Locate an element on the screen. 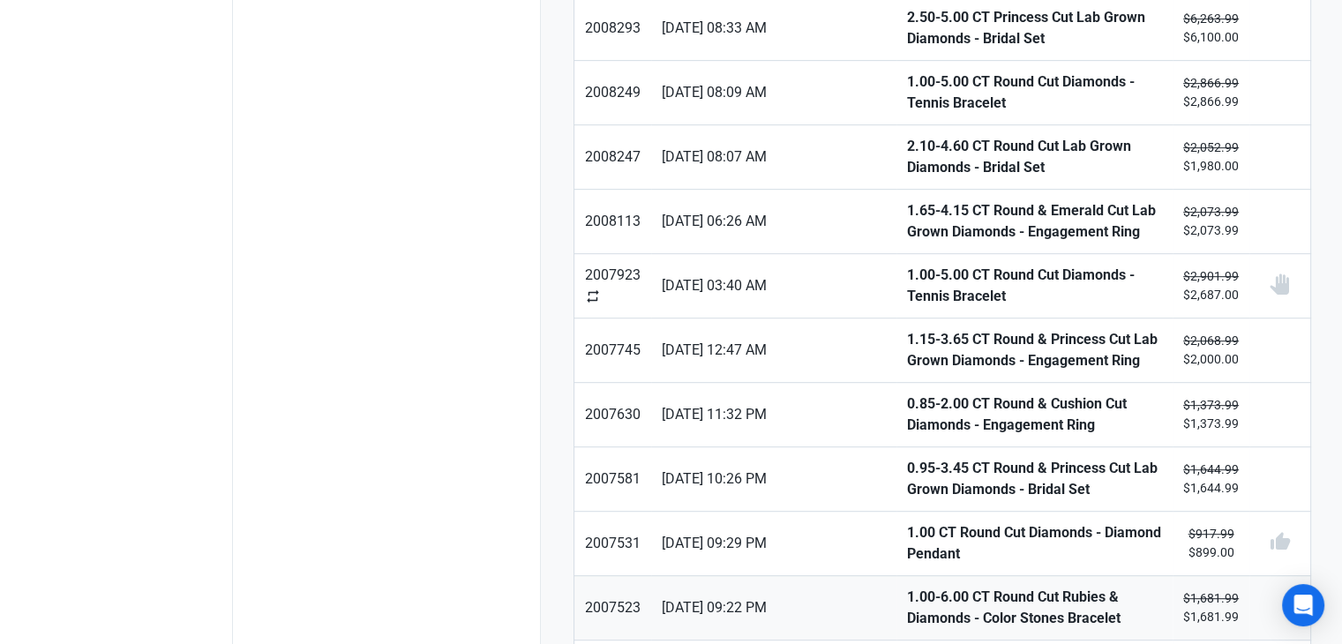 This screenshot has height=644, width=1342. a: $1,644.99$1,644.99 is located at coordinates (1210, 479).